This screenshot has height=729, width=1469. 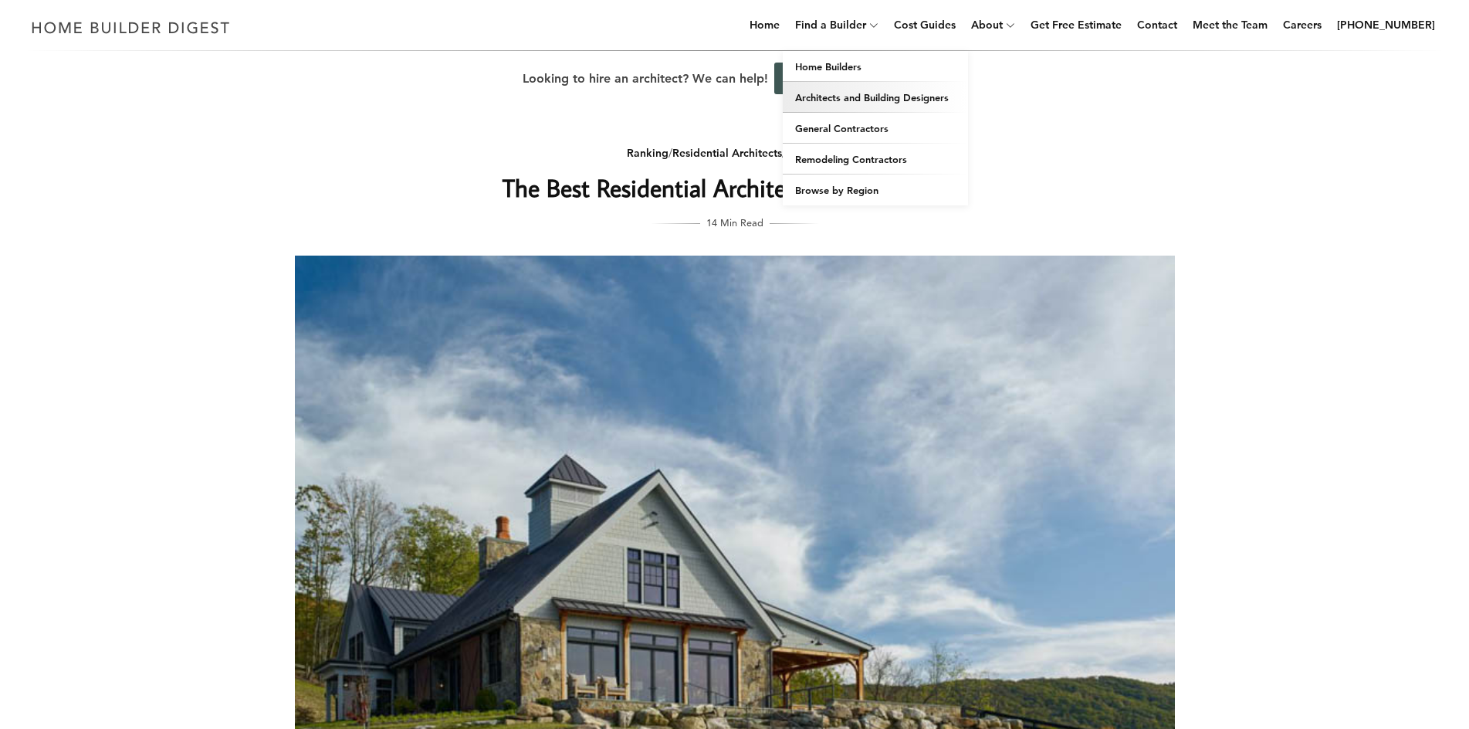 What do you see at coordinates (130, 27) in the screenshot?
I see `img: Home Builder Digest` at bounding box center [130, 27].